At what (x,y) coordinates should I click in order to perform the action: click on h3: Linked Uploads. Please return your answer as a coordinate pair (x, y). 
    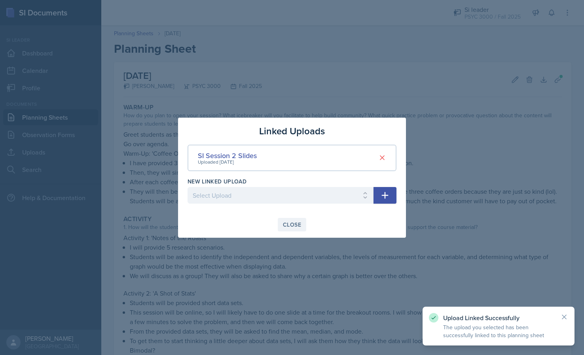
    Looking at the image, I should click on (292, 131).